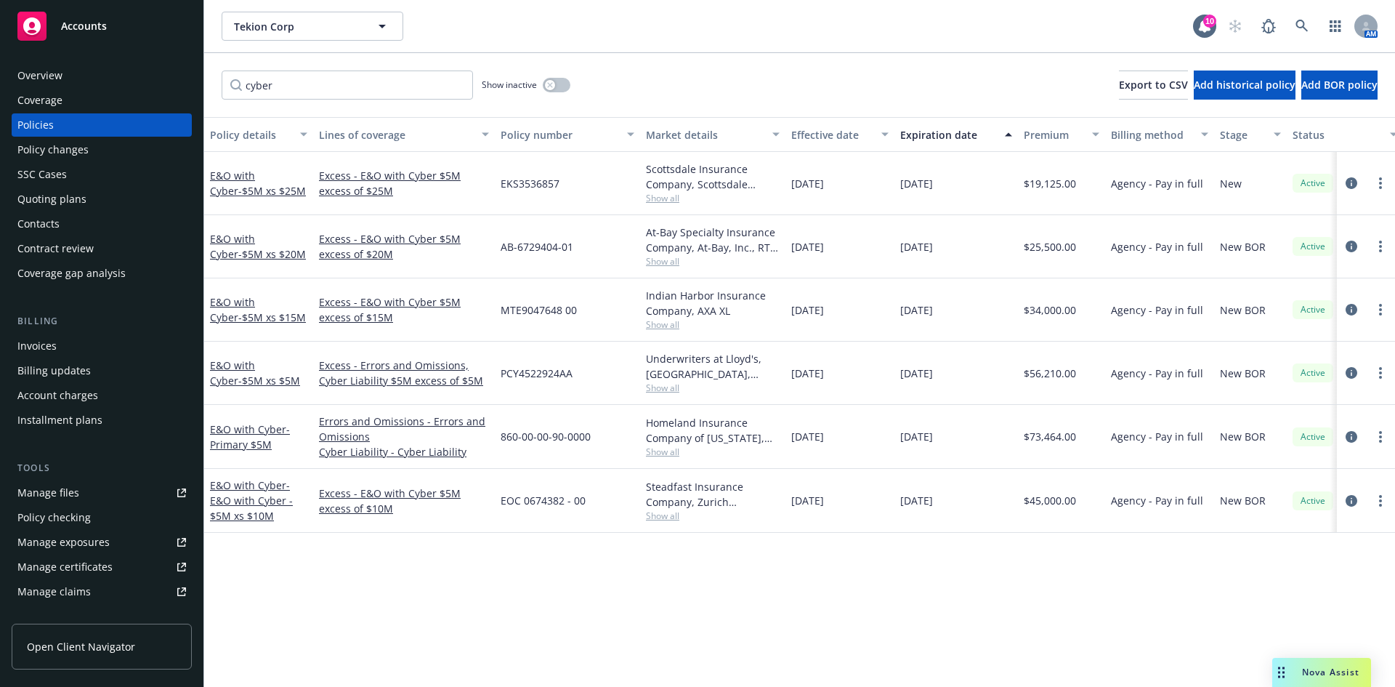  What do you see at coordinates (39, 224) in the screenshot?
I see `div: Contacts` at bounding box center [39, 224].